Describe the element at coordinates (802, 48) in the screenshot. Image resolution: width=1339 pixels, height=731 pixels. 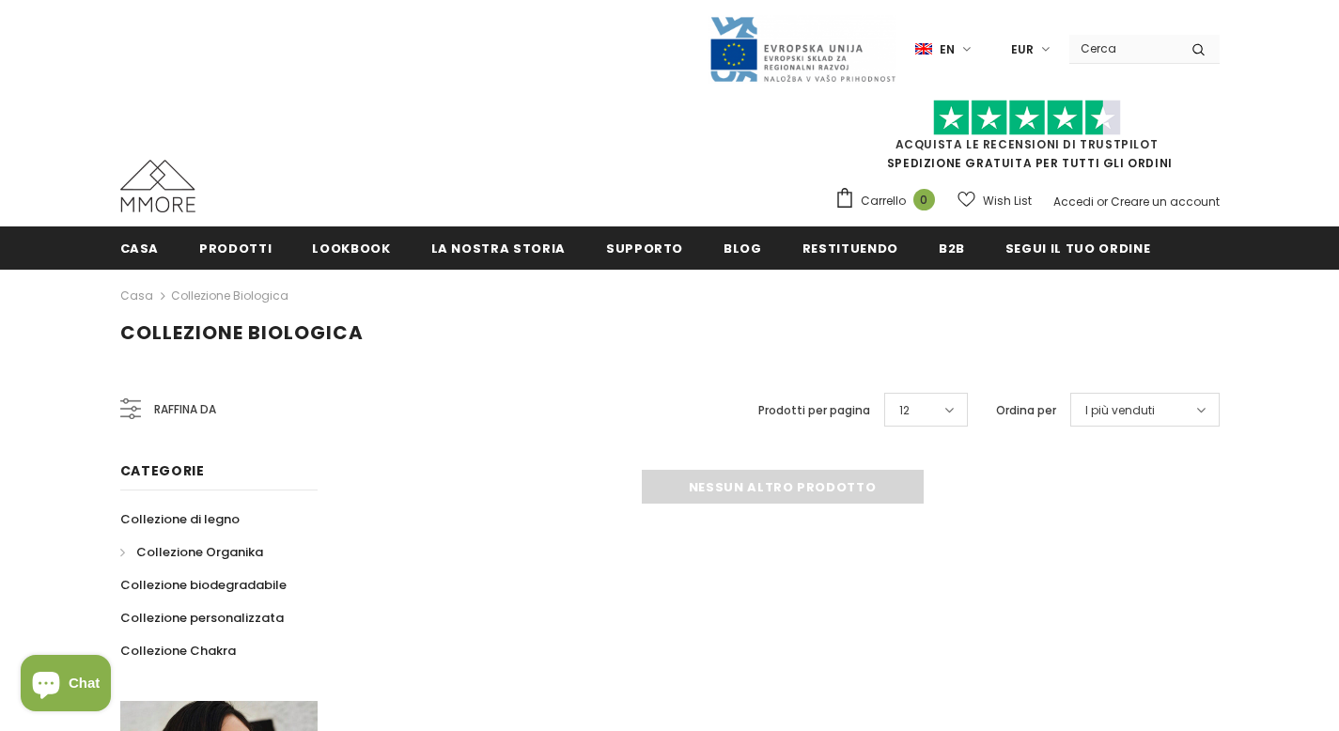
I see `a: Javni Razpis` at that location.